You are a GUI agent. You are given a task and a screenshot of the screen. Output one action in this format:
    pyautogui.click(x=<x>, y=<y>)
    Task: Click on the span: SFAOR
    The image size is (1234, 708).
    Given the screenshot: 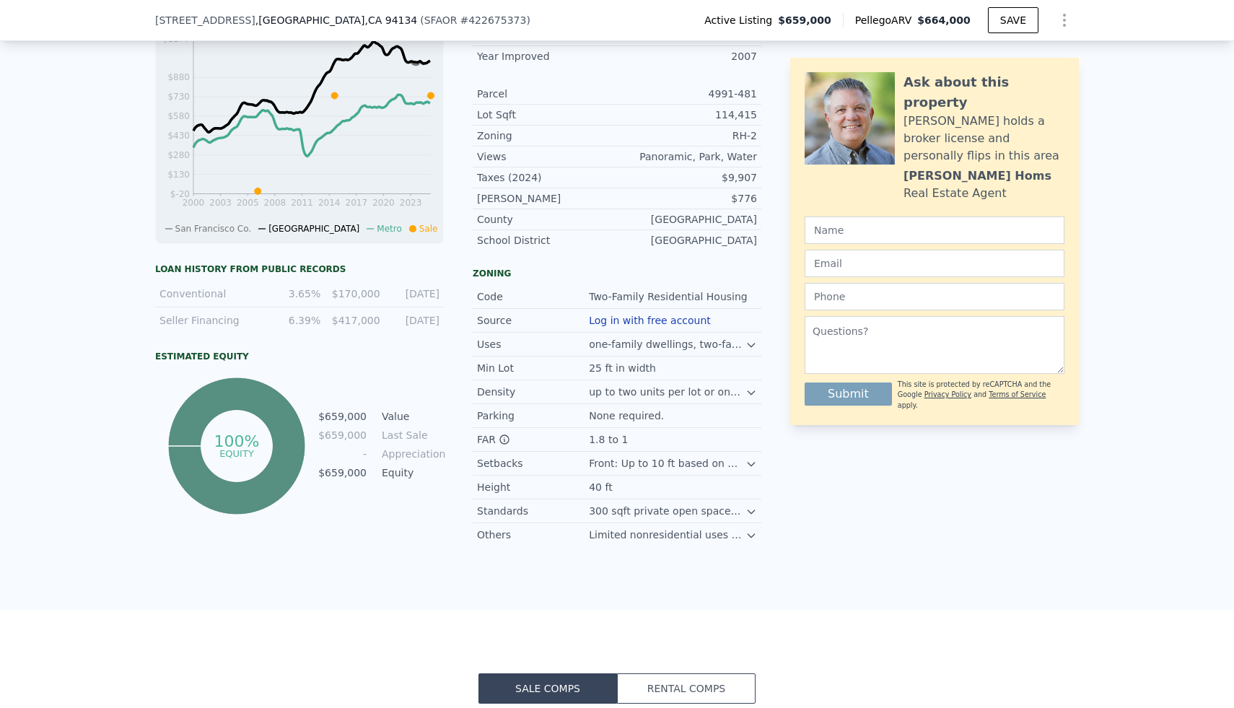 What is the action you would take?
    pyautogui.click(x=441, y=20)
    